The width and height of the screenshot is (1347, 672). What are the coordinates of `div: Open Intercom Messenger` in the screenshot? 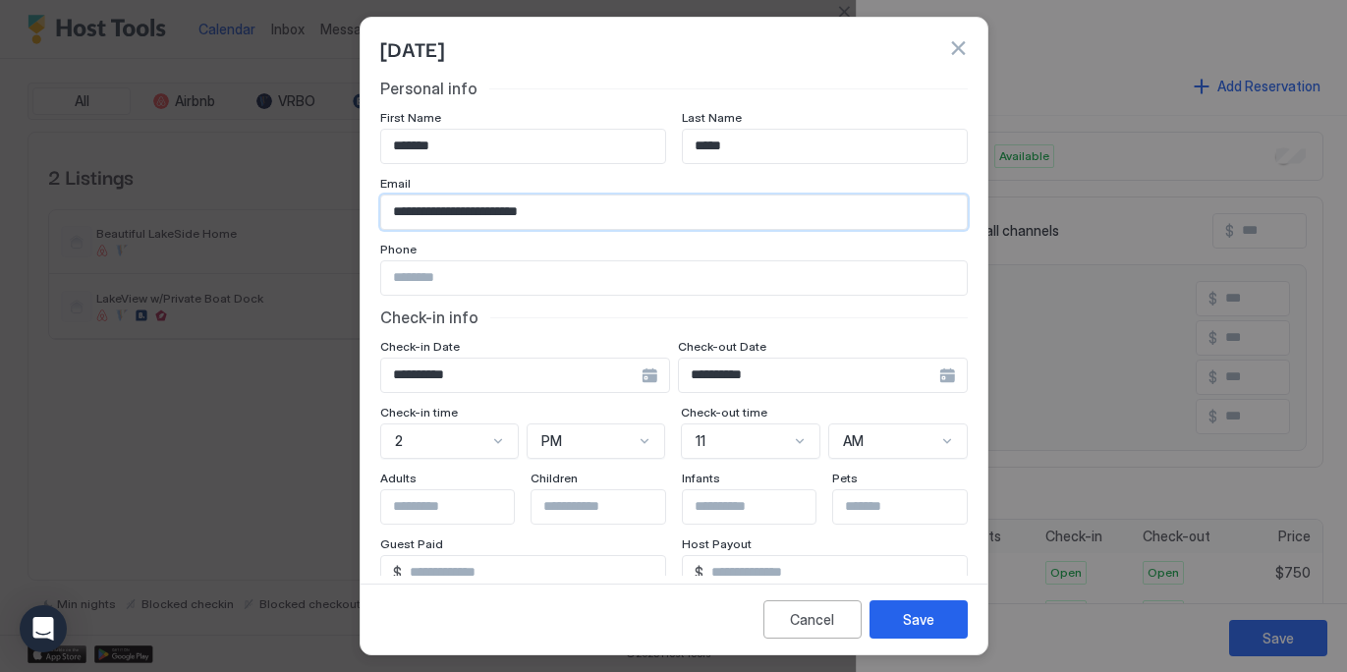 It's located at (43, 629).